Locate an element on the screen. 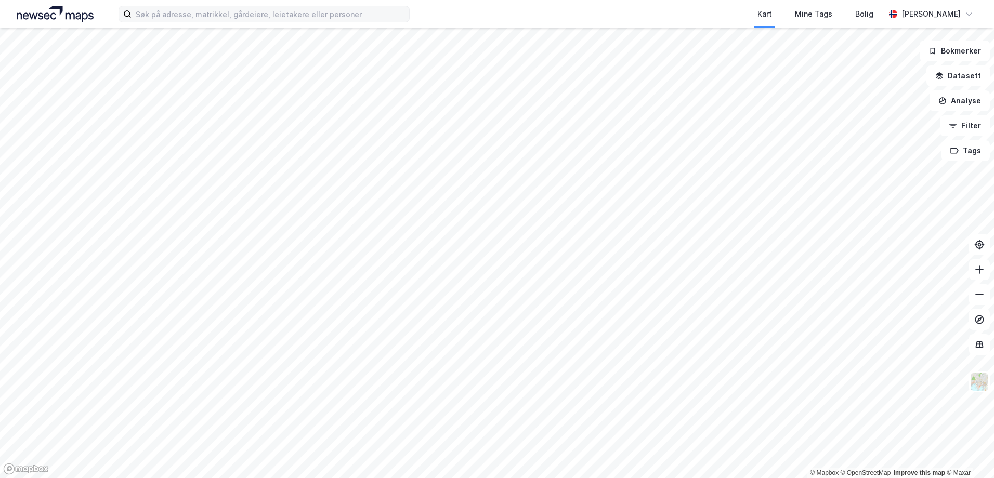 Image resolution: width=994 pixels, height=478 pixels. a: OpenStreetMap is located at coordinates (865, 473).